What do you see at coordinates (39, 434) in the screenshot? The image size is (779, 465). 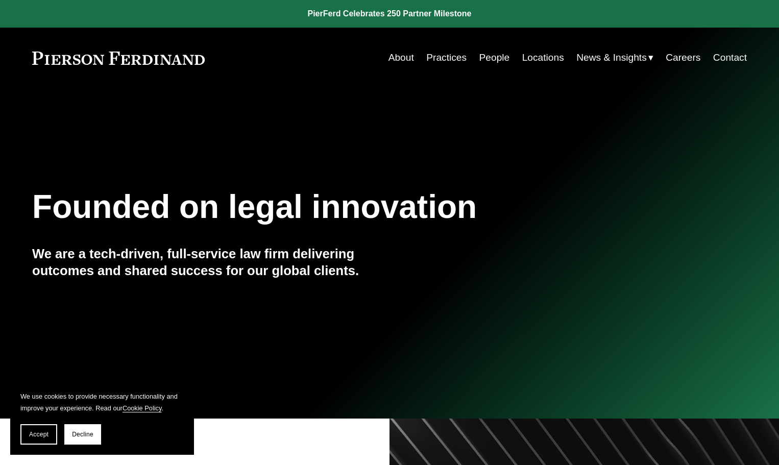 I see `span: Accept` at bounding box center [39, 434].